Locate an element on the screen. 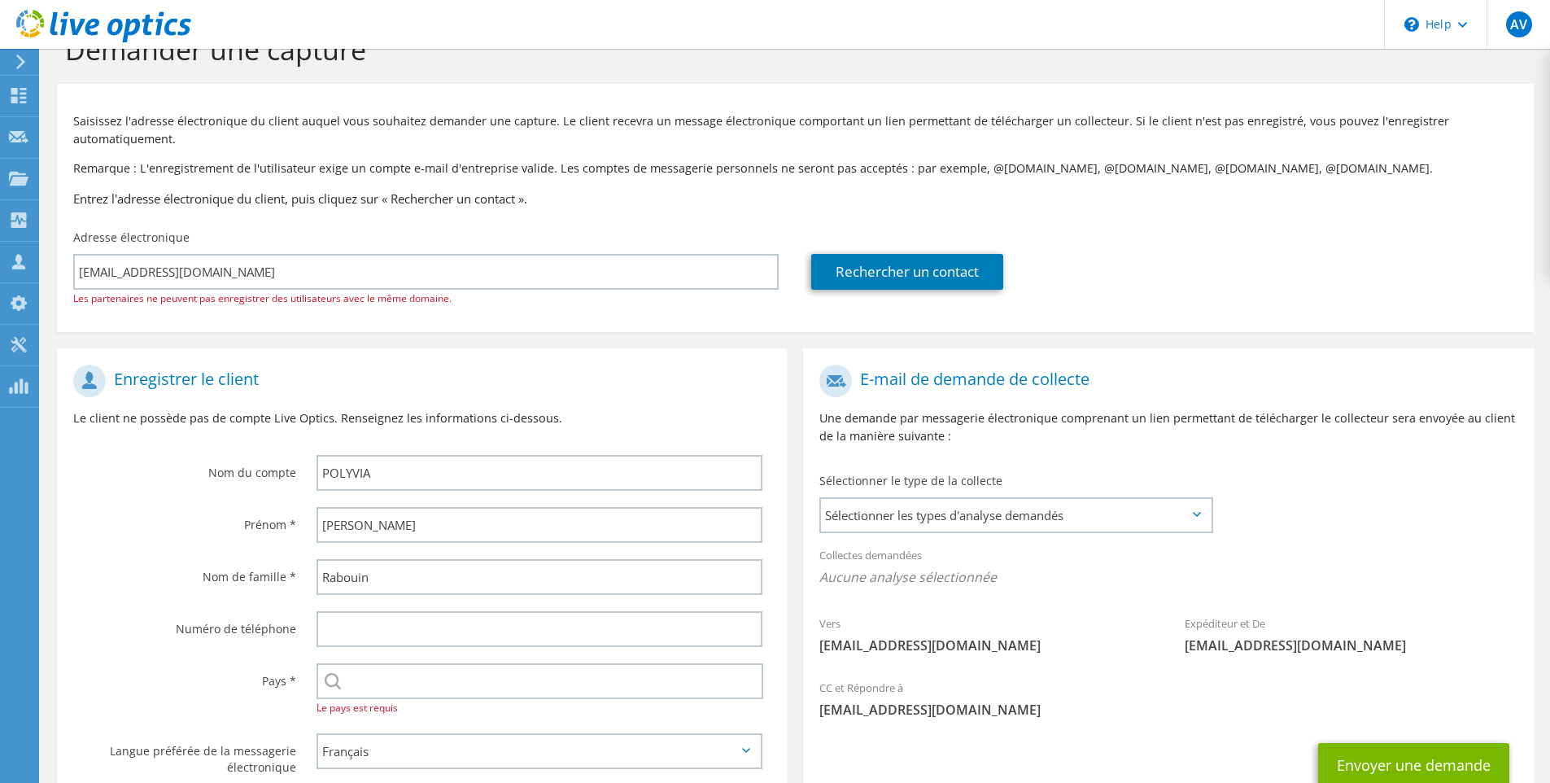  h3: Entrez l'adresse électronique du client, puis cliquez sur « Rechercher un contact ». is located at coordinates (795, 199).